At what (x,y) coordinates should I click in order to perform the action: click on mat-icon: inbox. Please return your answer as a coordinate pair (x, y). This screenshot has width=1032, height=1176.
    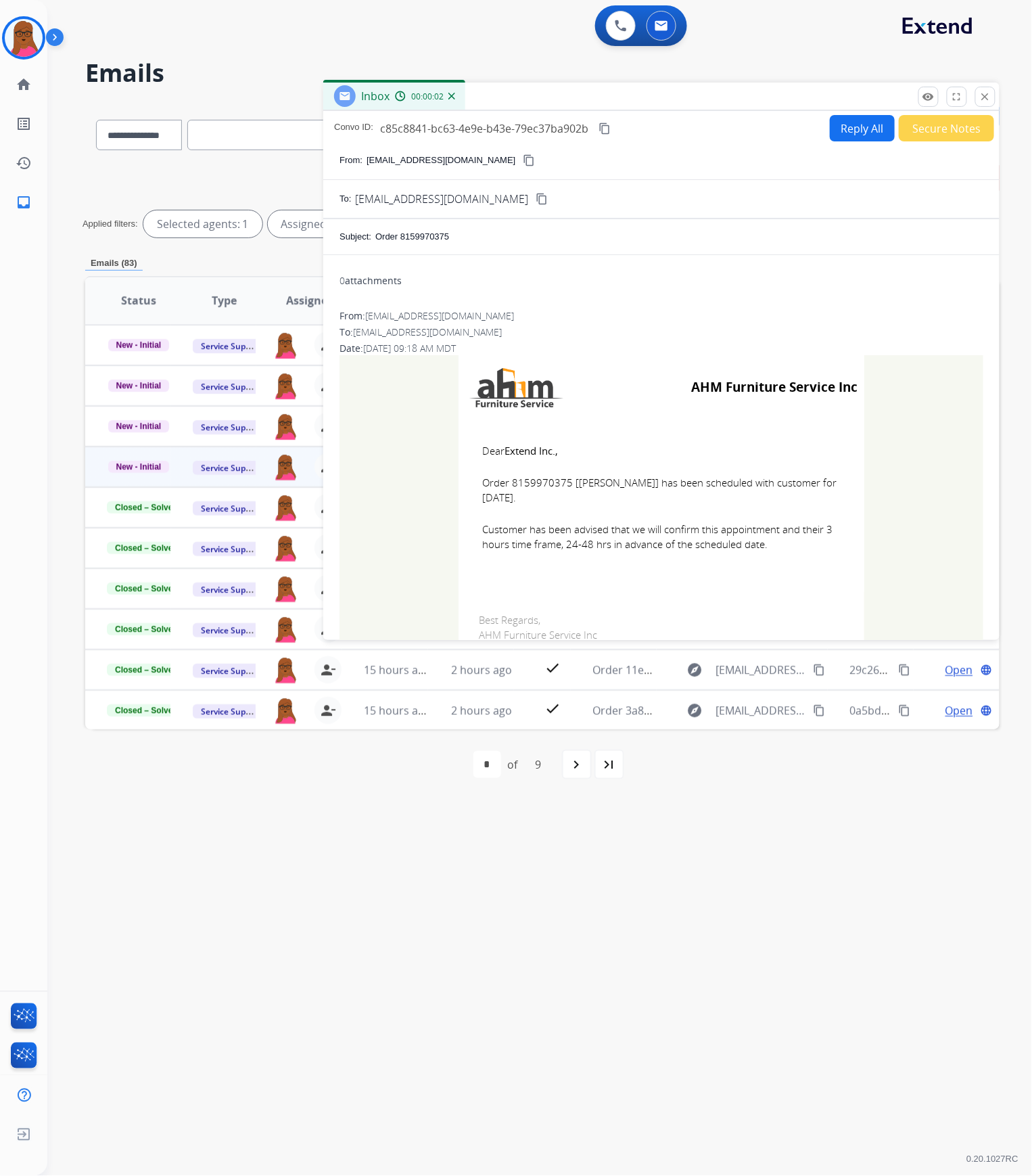
    Looking at the image, I should click on (23, 203).